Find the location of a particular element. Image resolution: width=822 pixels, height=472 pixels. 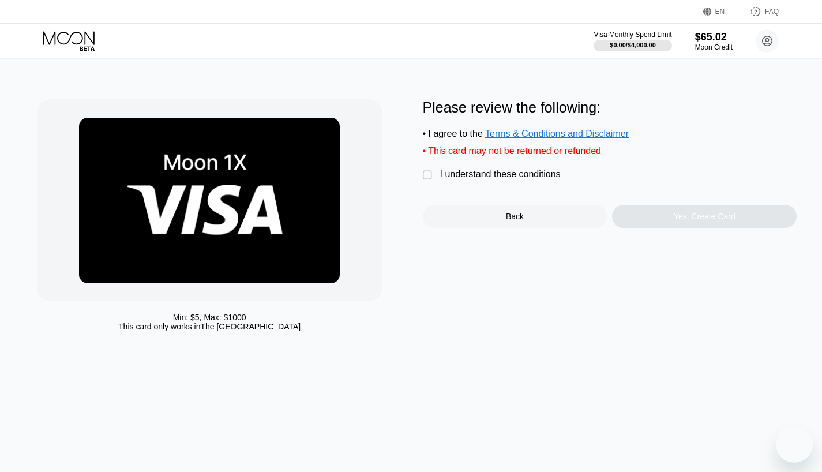

div: $65.02Moon Credit is located at coordinates (714, 41).